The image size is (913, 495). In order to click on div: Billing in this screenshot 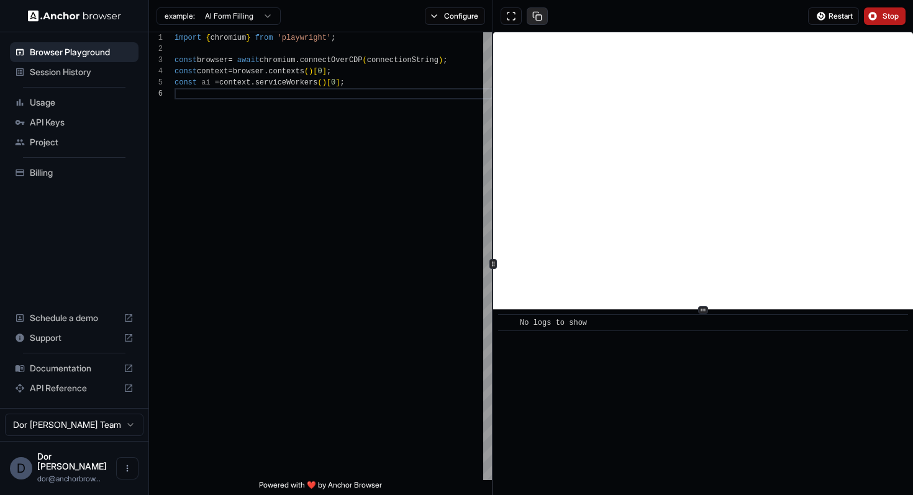, I will do `click(74, 173)`.